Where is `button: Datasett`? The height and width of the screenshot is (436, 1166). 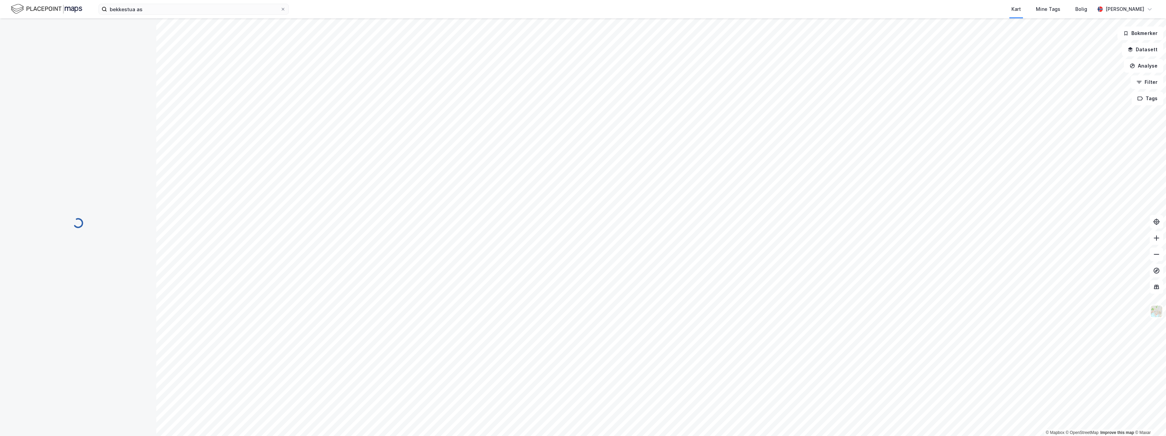 button: Datasett is located at coordinates (1142, 50).